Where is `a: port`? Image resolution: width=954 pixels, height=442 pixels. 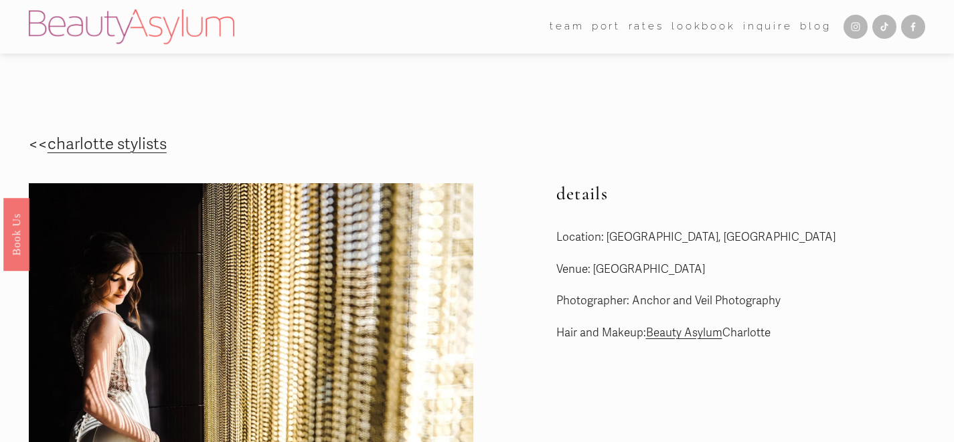 a: port is located at coordinates (606, 27).